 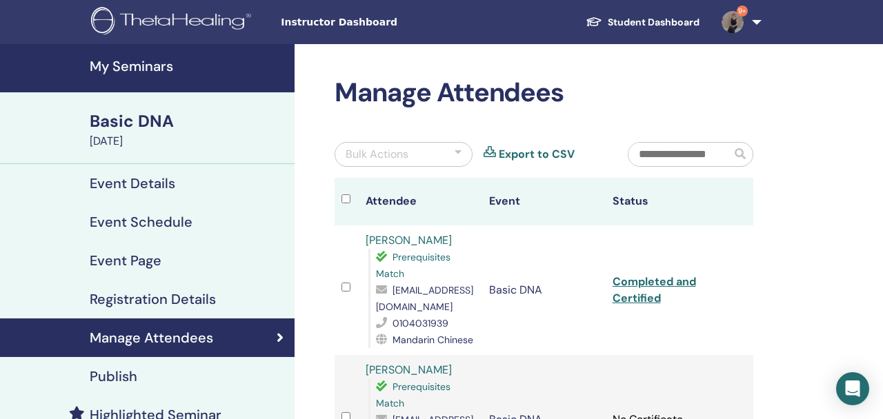 I want to click on th: Status, so click(x=667, y=201).